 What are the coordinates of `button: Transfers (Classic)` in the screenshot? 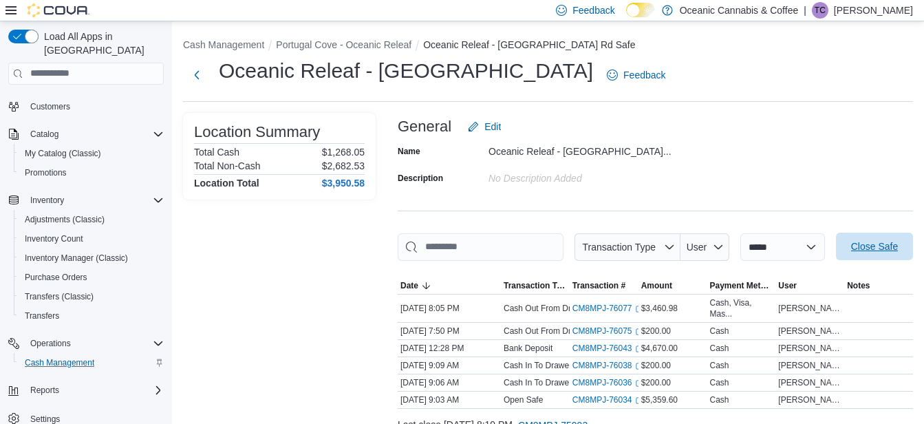 It's located at (91, 296).